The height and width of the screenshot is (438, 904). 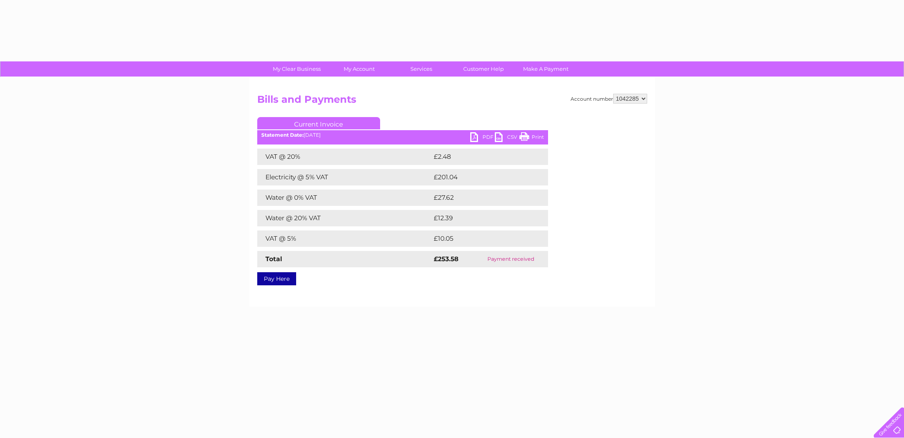 What do you see at coordinates (319, 123) in the screenshot?
I see `a: Current Invoice` at bounding box center [319, 123].